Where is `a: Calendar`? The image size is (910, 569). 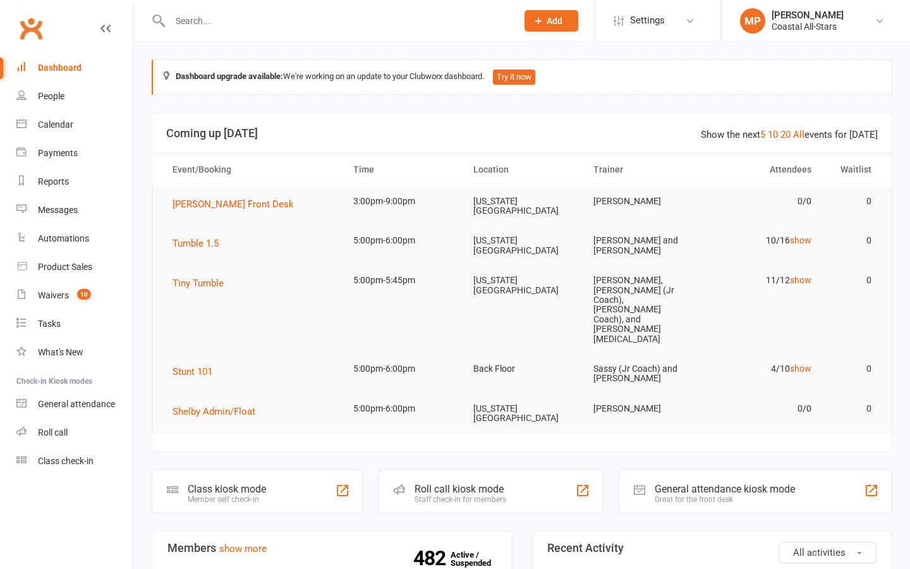
a: Calendar is located at coordinates (75, 124).